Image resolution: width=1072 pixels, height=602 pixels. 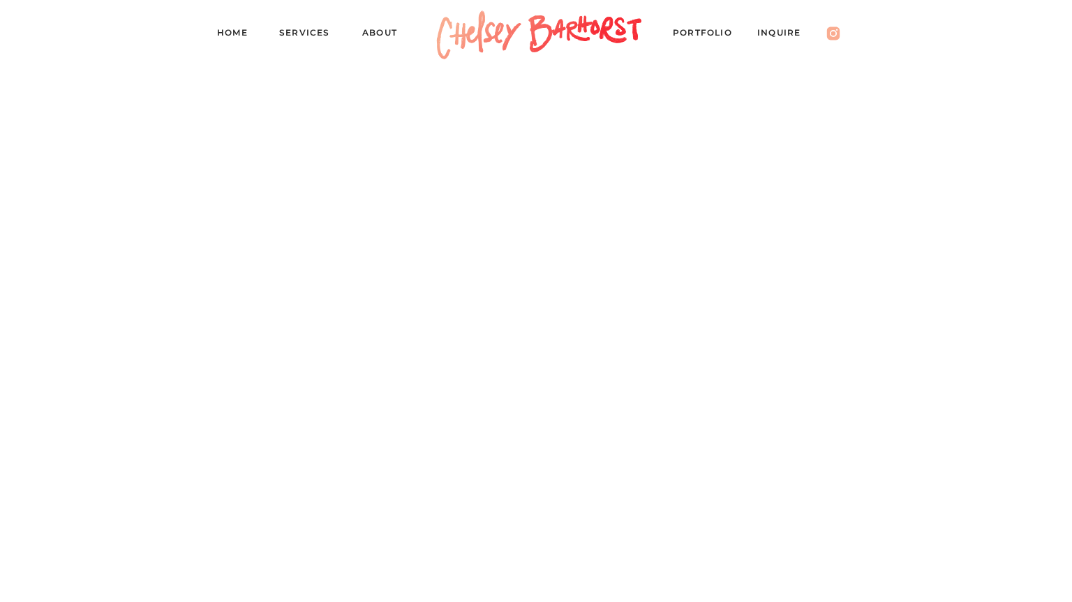 I want to click on nav: Inquire, so click(x=786, y=35).